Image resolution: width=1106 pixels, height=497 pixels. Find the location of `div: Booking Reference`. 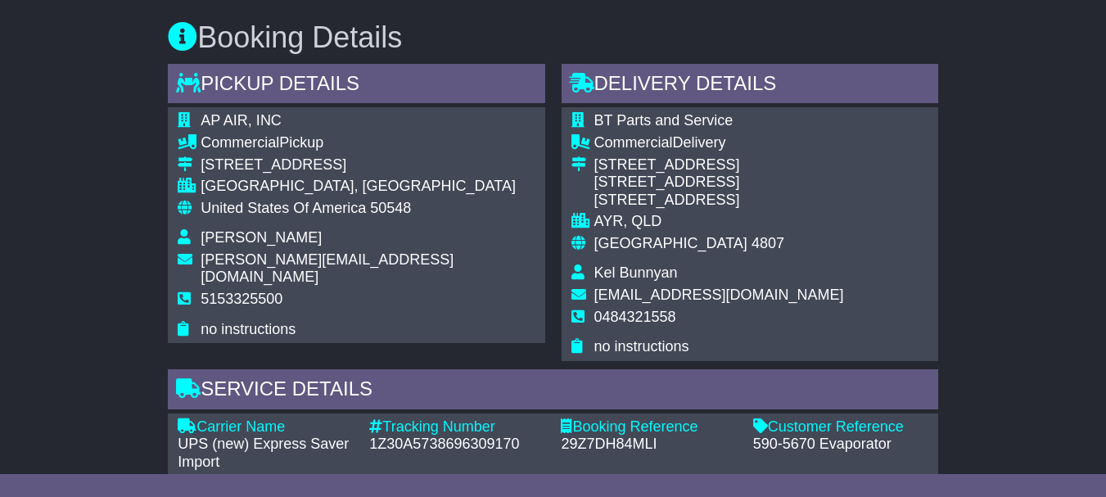

div: Booking Reference is located at coordinates (649, 427).